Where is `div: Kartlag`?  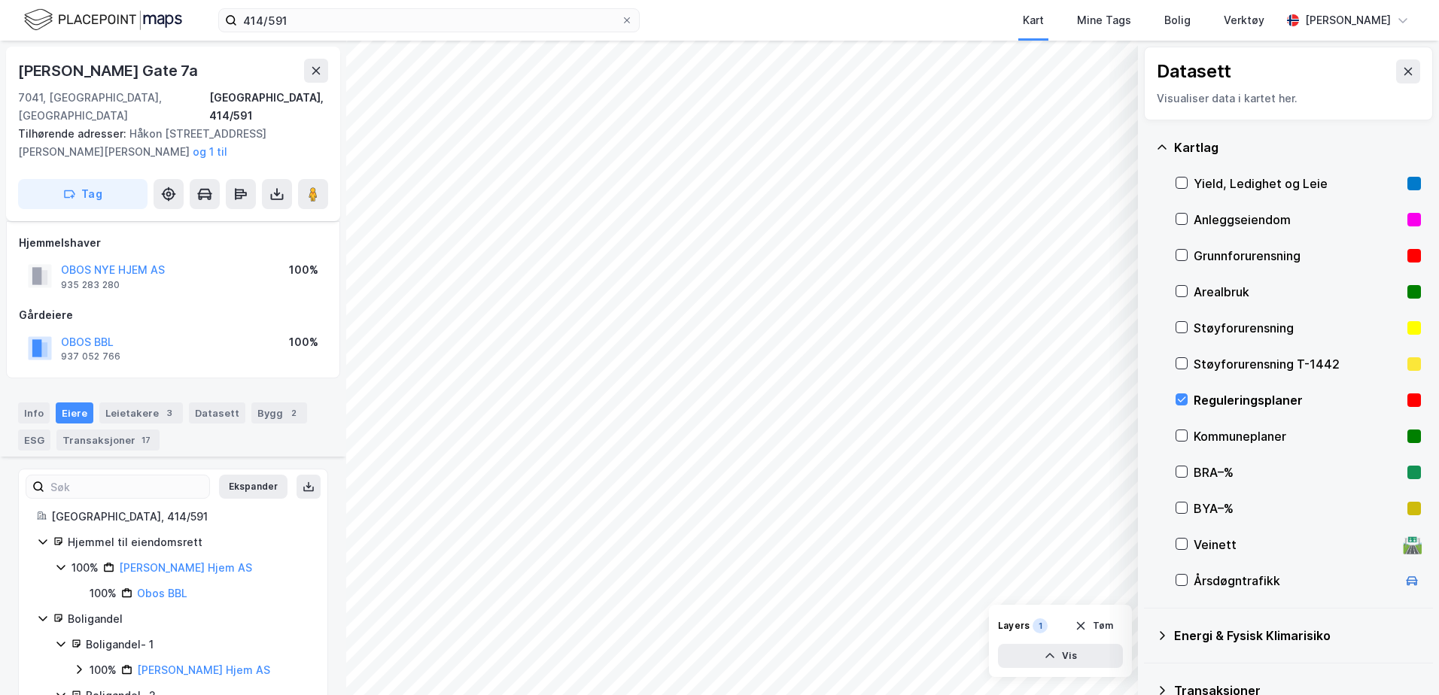
div: Kartlag is located at coordinates (1298, 148).